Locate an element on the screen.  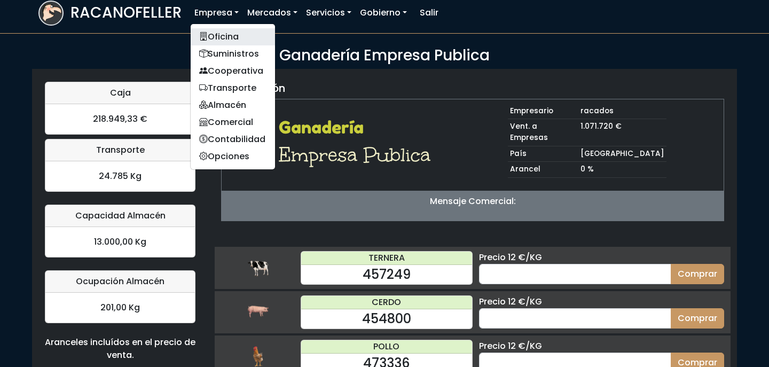
td: 1.071.720 € is located at coordinates (622, 132).